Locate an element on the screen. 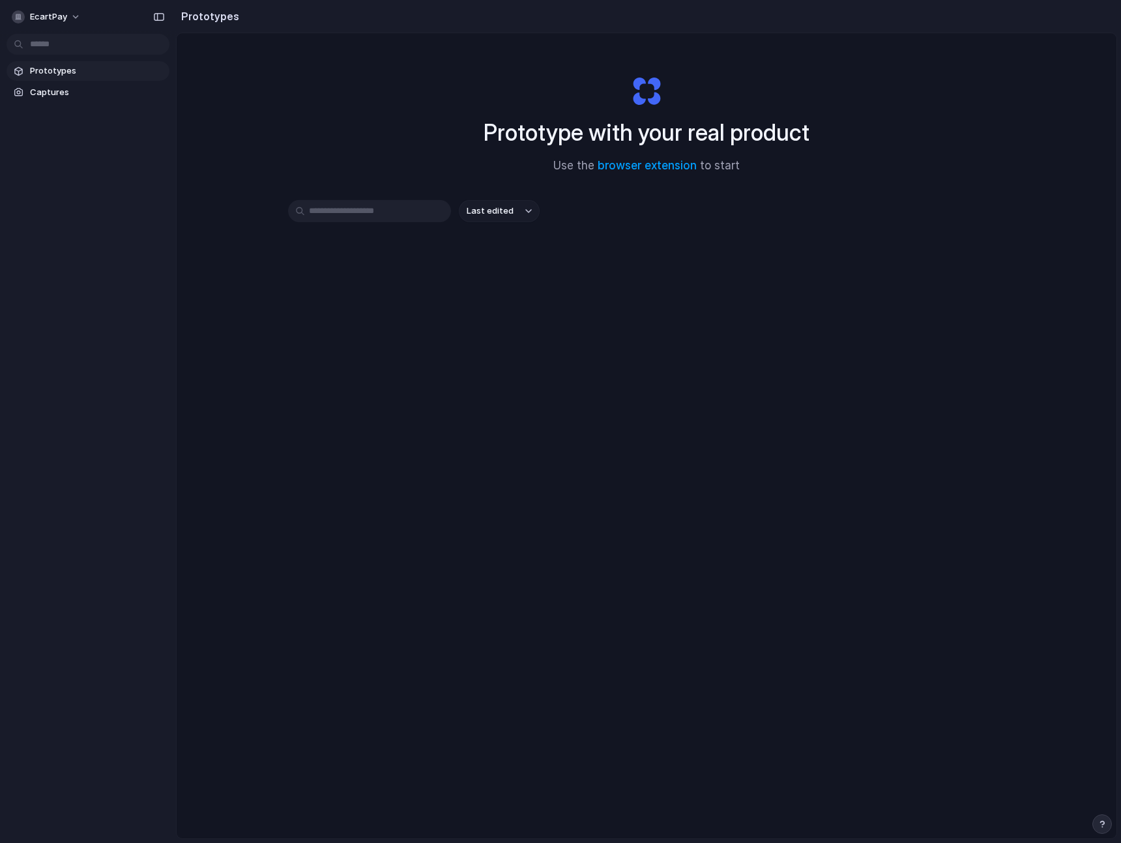  span: Captures is located at coordinates (97, 93).